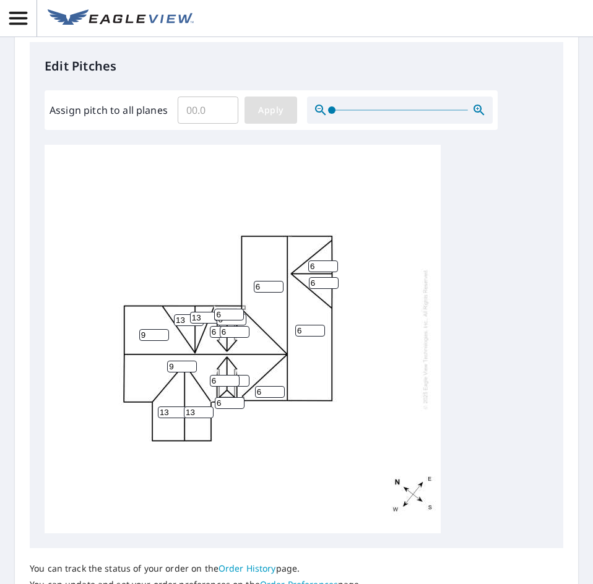 Image resolution: width=593 pixels, height=584 pixels. Describe the element at coordinates (121, 19) in the screenshot. I see `img: EV Logo` at that location.